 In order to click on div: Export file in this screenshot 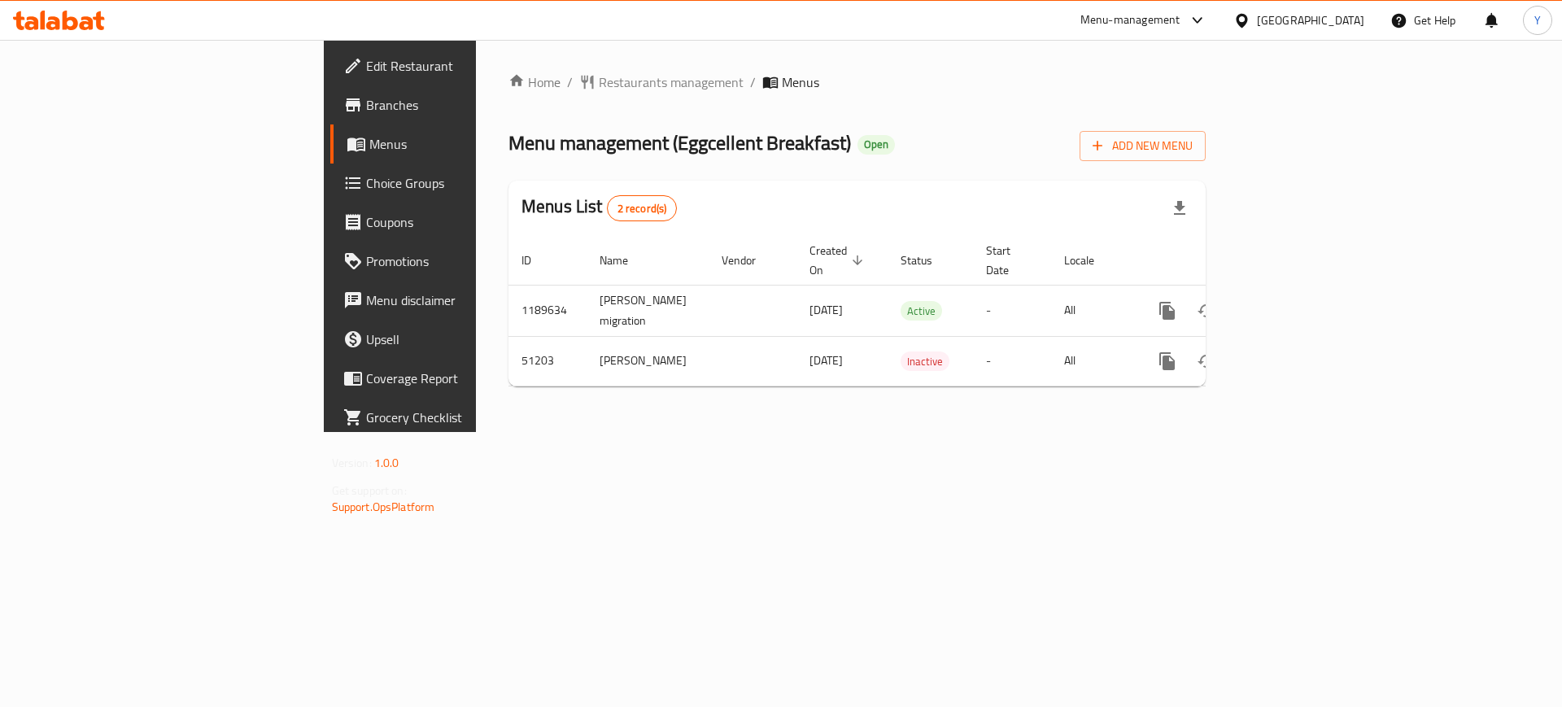, I will do `click(1180, 208)`.